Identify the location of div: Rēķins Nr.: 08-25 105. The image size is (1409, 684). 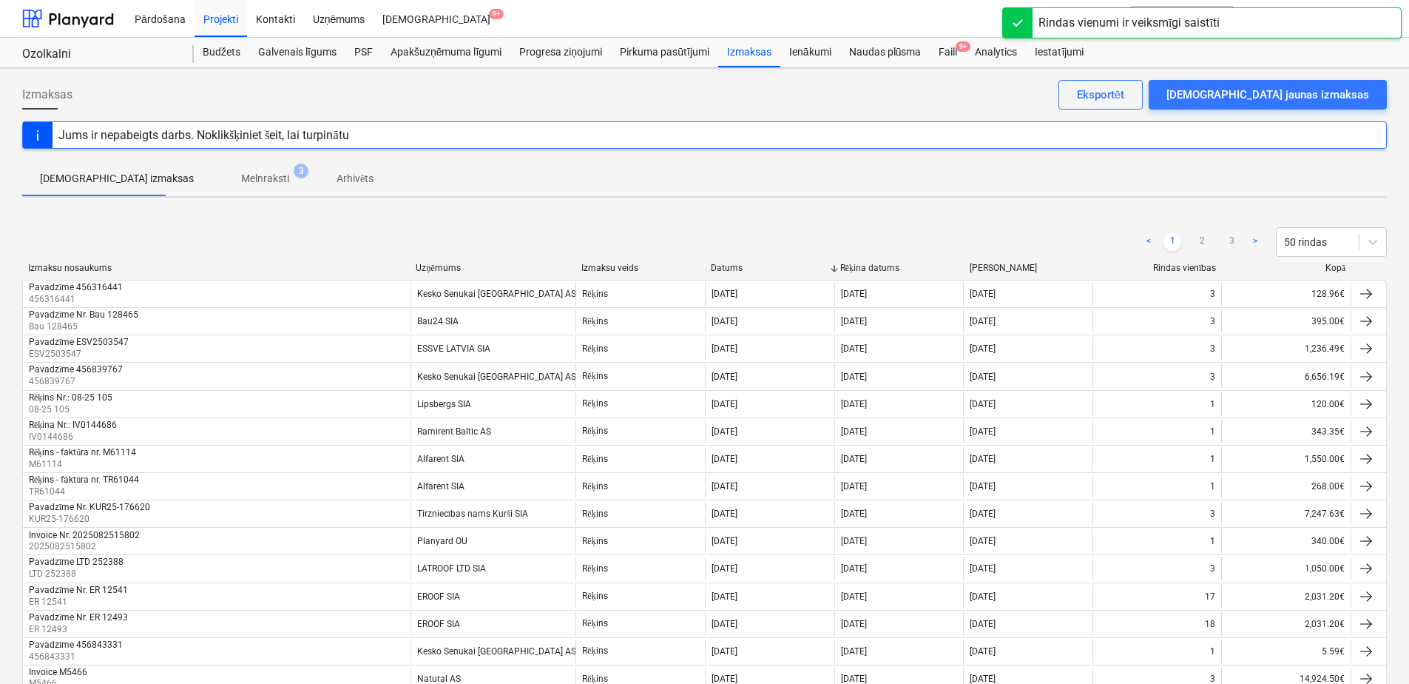
(70, 397).